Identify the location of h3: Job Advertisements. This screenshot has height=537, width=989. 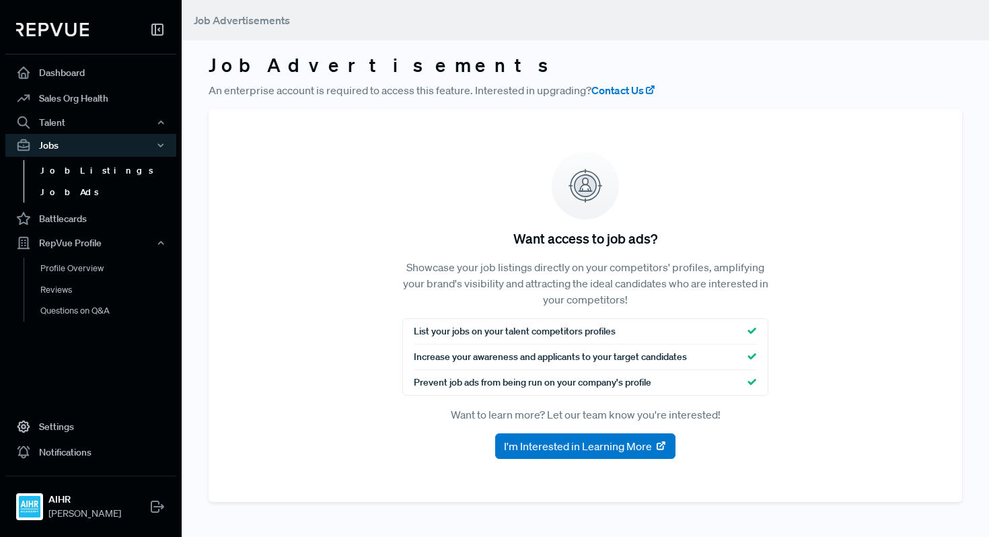
(585, 65).